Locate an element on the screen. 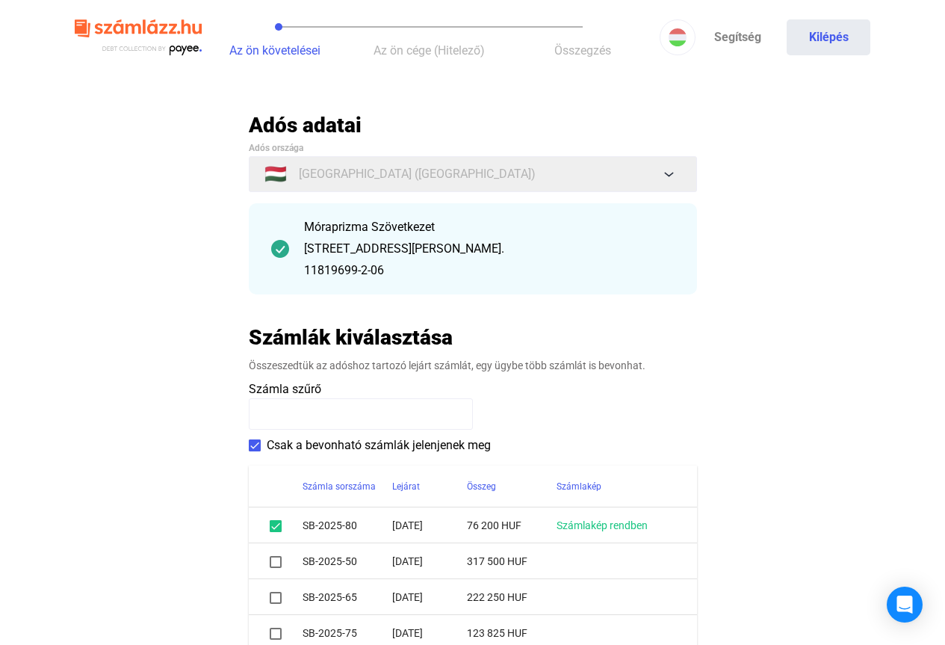 This screenshot has width=945, height=645. td: 317 500 HUF is located at coordinates (512, 561).